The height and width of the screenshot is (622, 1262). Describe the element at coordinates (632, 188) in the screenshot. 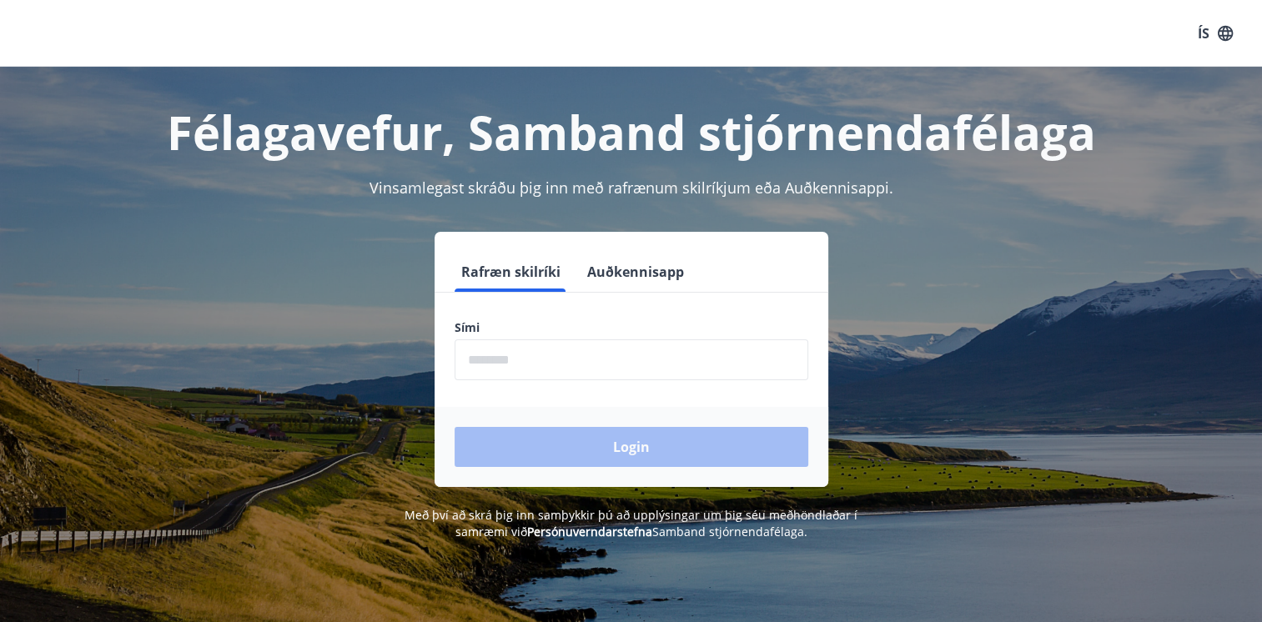

I see `span: Vinsamlegast skráðu þig inn með rafrænum skilríkjum eða Auðkennisappi.` at that location.